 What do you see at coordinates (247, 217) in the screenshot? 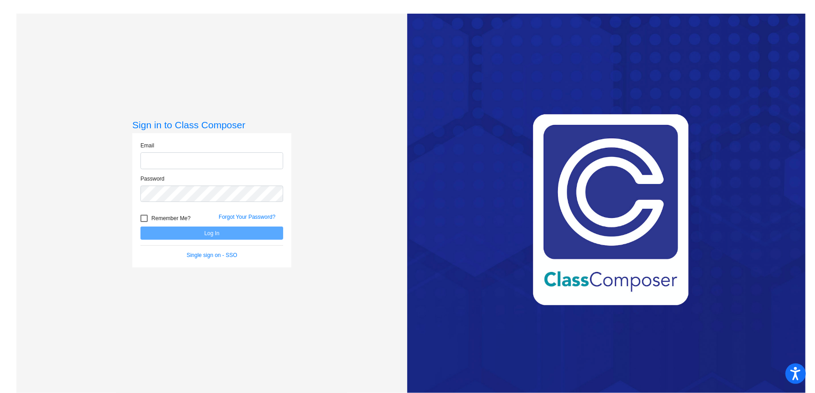
I see `a: Forgot Your Password?` at bounding box center [247, 217].